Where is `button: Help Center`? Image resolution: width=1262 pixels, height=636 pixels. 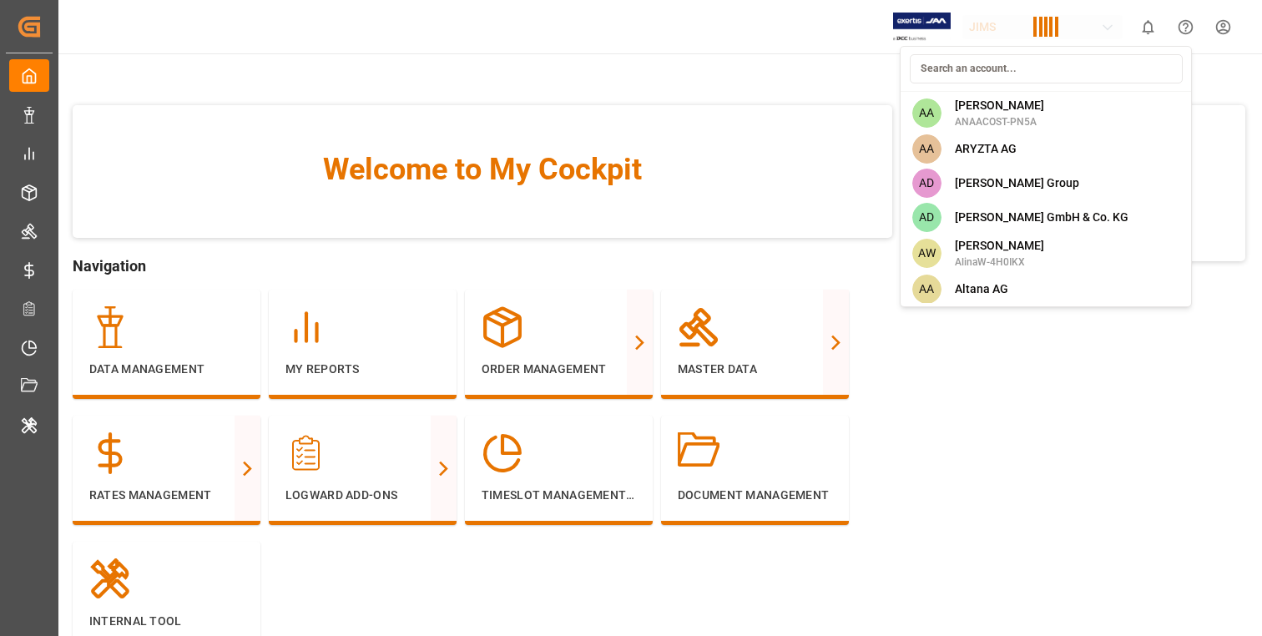 button: Help Center is located at coordinates (1185, 27).